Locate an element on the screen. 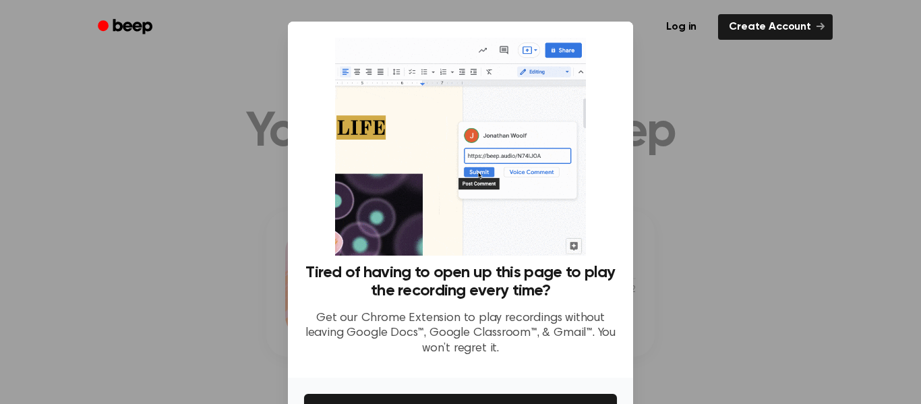 This screenshot has height=404, width=921. h3: Tired of having to open up this page to play the recording every time? is located at coordinates (460, 282).